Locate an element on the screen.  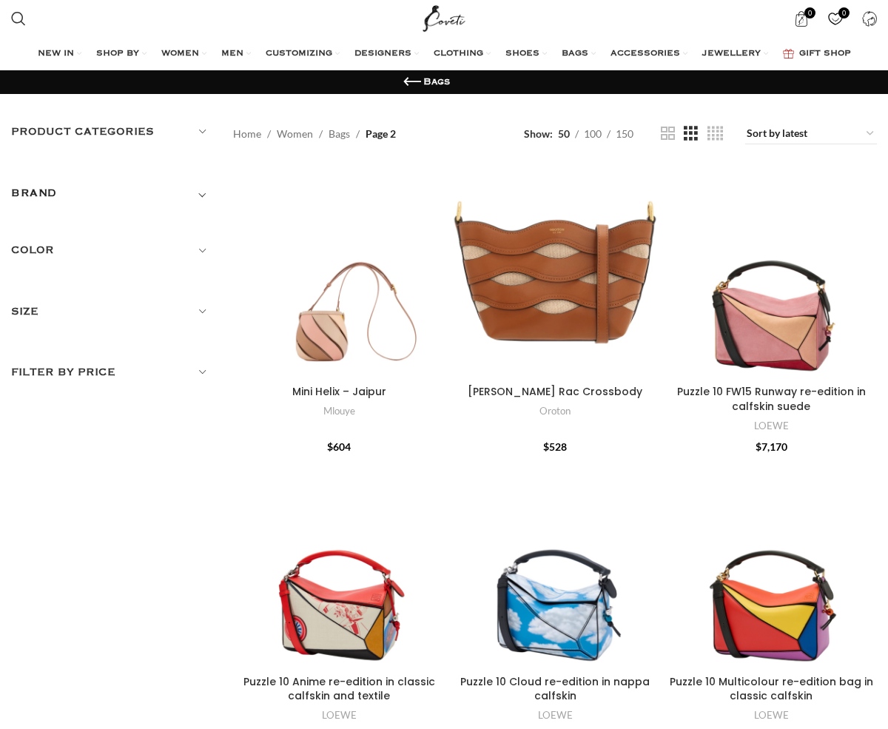
a: CLOTHING is located at coordinates (462, 54).